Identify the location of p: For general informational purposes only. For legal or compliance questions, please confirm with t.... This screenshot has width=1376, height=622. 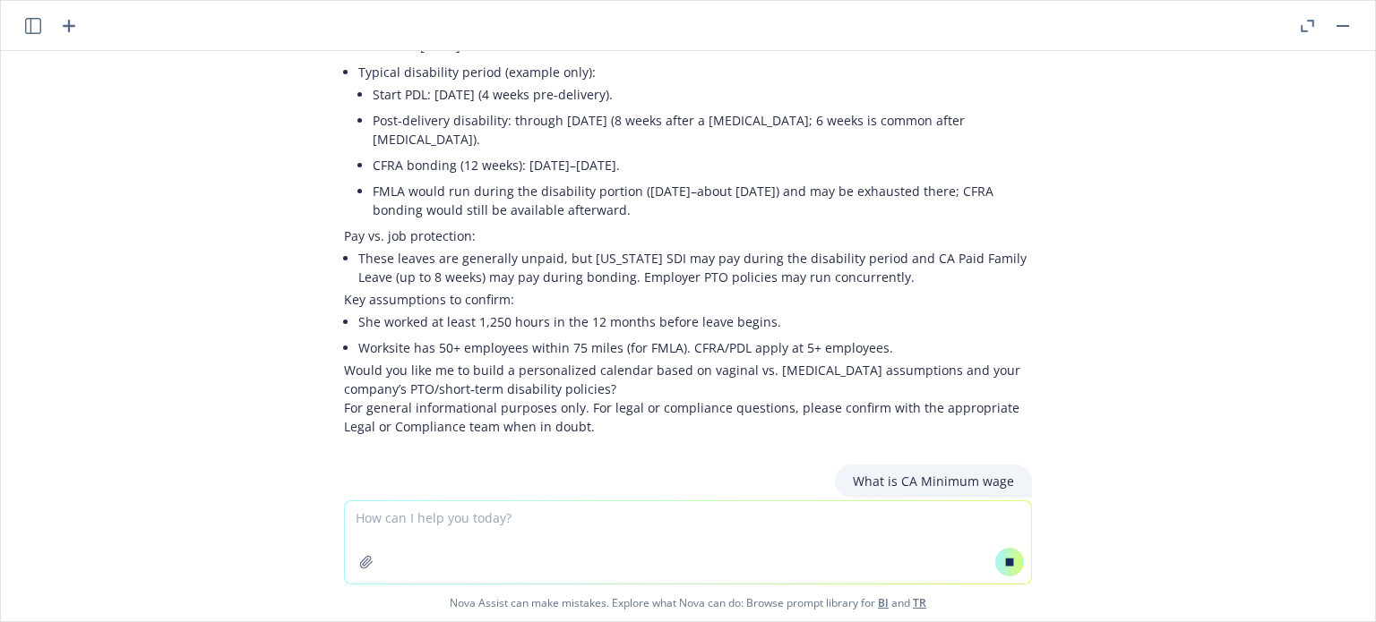
(688, 417).